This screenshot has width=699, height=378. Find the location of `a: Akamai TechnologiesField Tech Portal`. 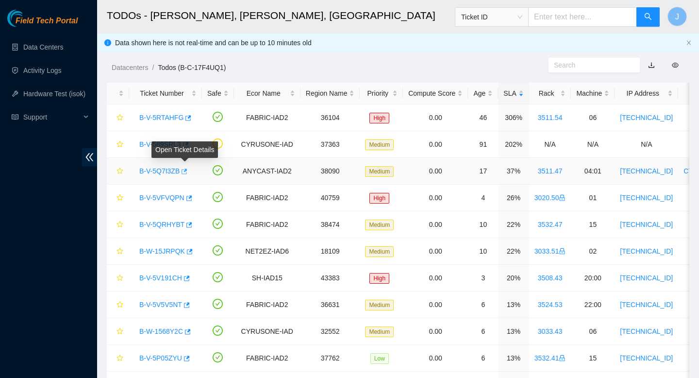

a: Akamai TechnologiesField Tech Portal is located at coordinates (42, 24).